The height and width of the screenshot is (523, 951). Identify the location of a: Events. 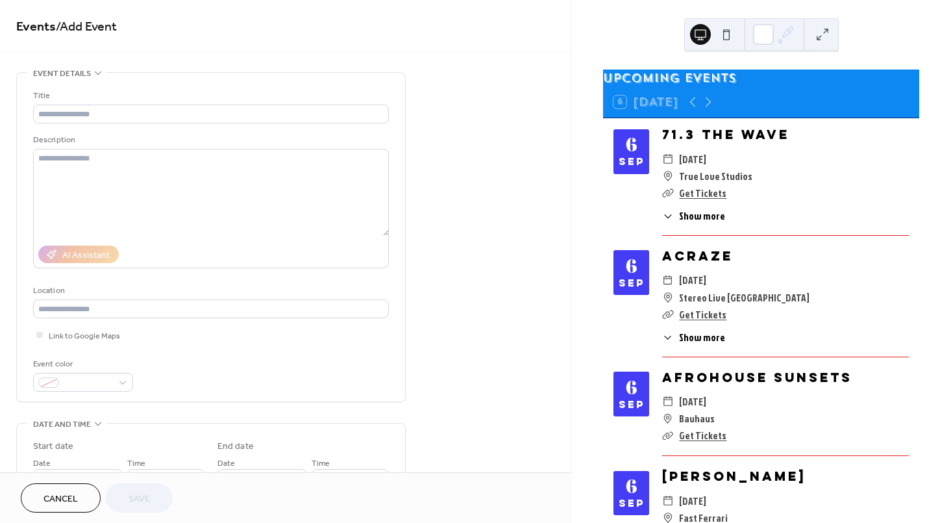
(36, 27).